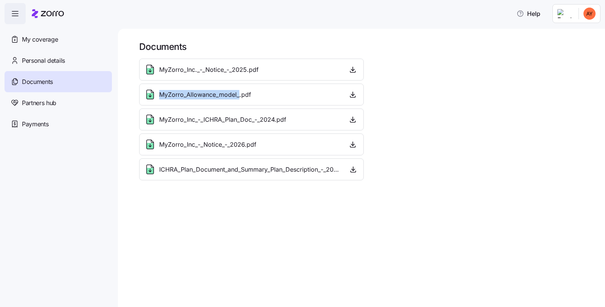  I want to click on span: Help, so click(529, 14).